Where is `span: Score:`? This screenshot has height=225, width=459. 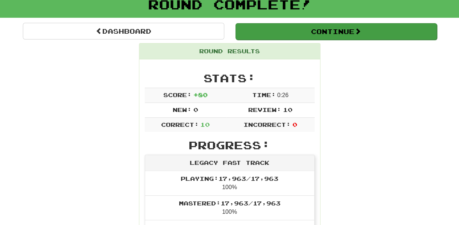 span: Score: is located at coordinates (178, 95).